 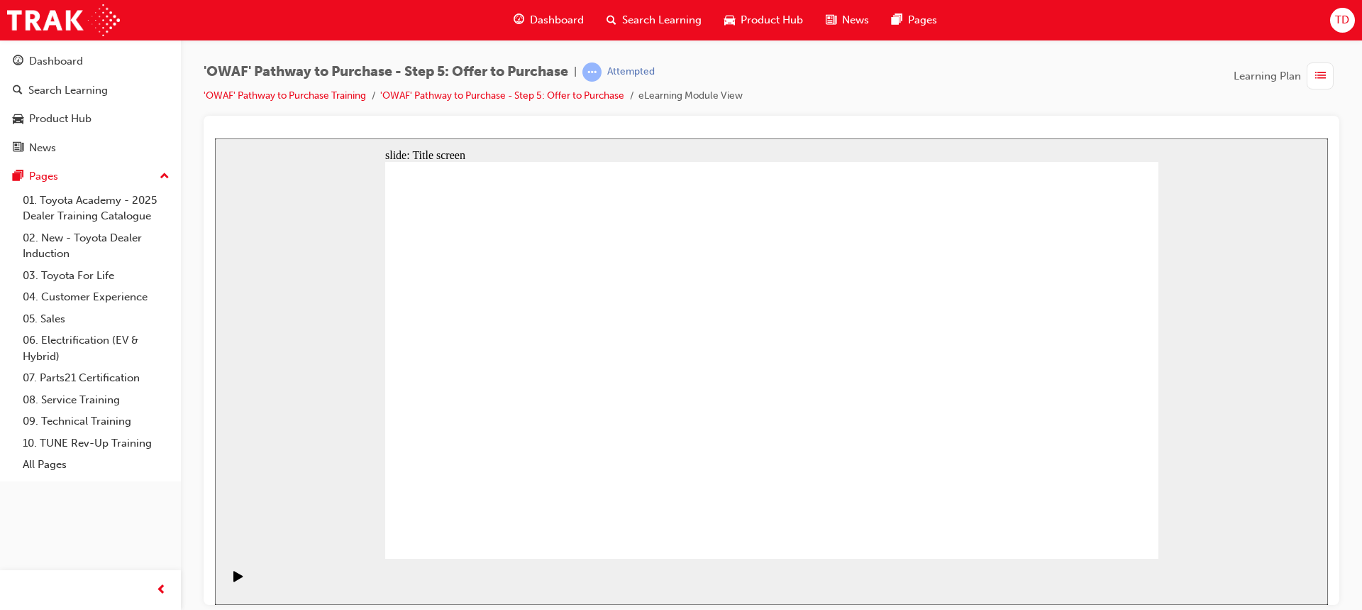 I want to click on a: 10. TUNE Rev-Up Training, so click(x=96, y=443).